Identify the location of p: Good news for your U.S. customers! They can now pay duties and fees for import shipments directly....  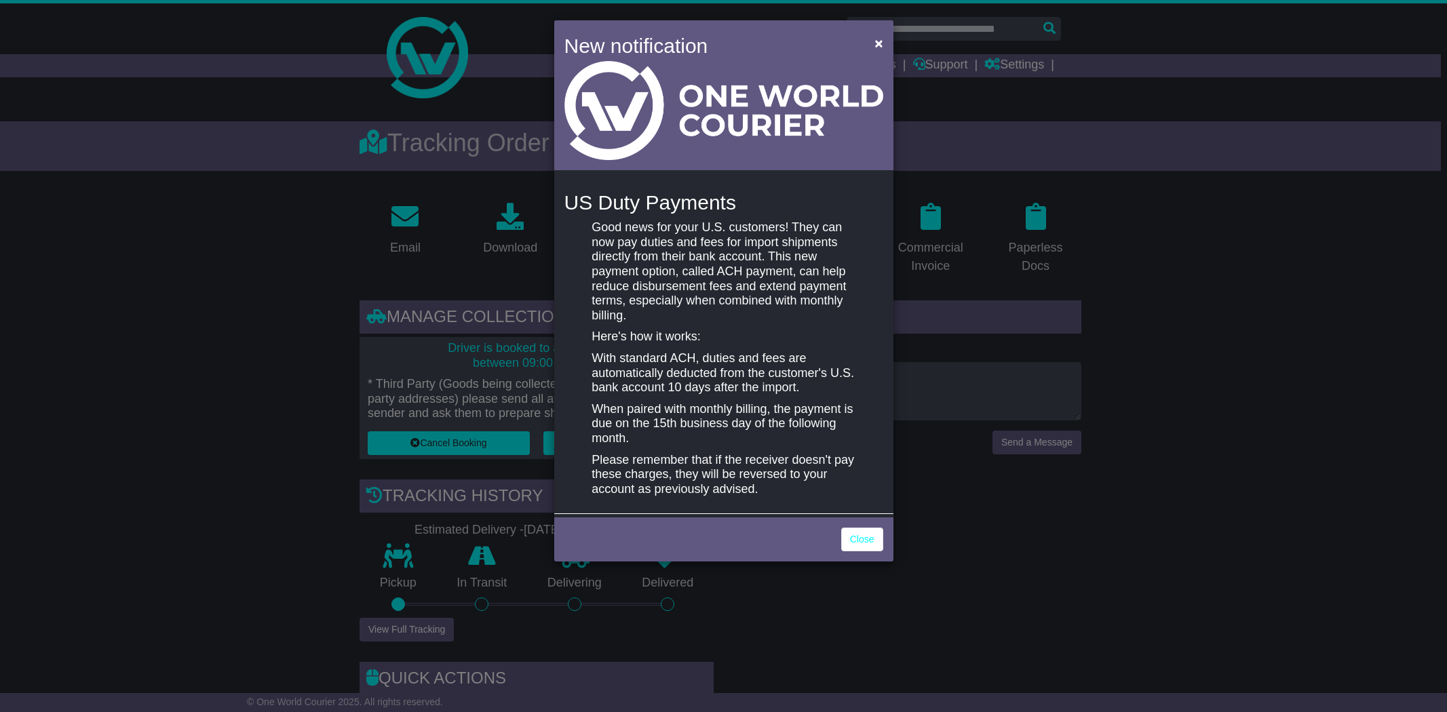
(723, 271).